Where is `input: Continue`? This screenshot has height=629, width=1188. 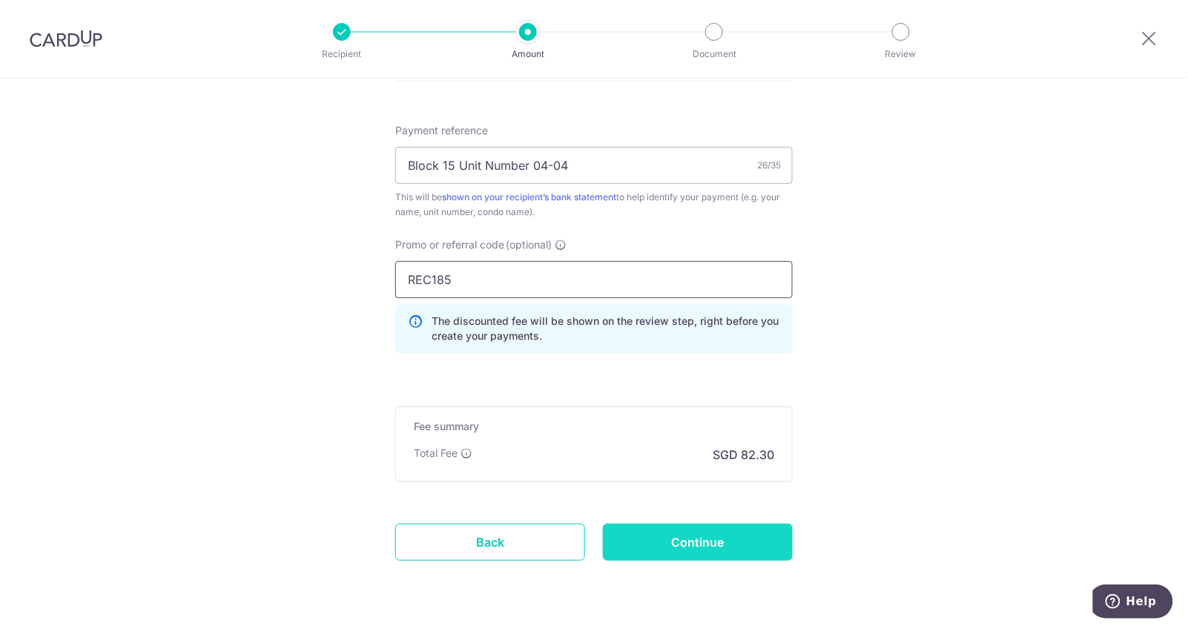
input: Continue is located at coordinates (698, 542).